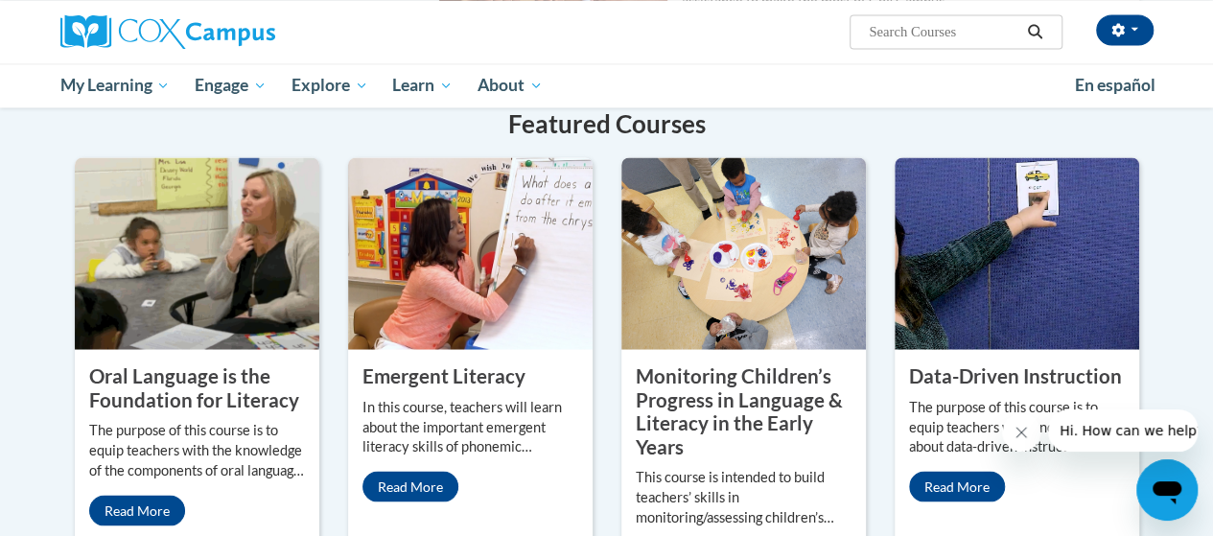  Describe the element at coordinates (510, 85) in the screenshot. I see `a: About` at that location.